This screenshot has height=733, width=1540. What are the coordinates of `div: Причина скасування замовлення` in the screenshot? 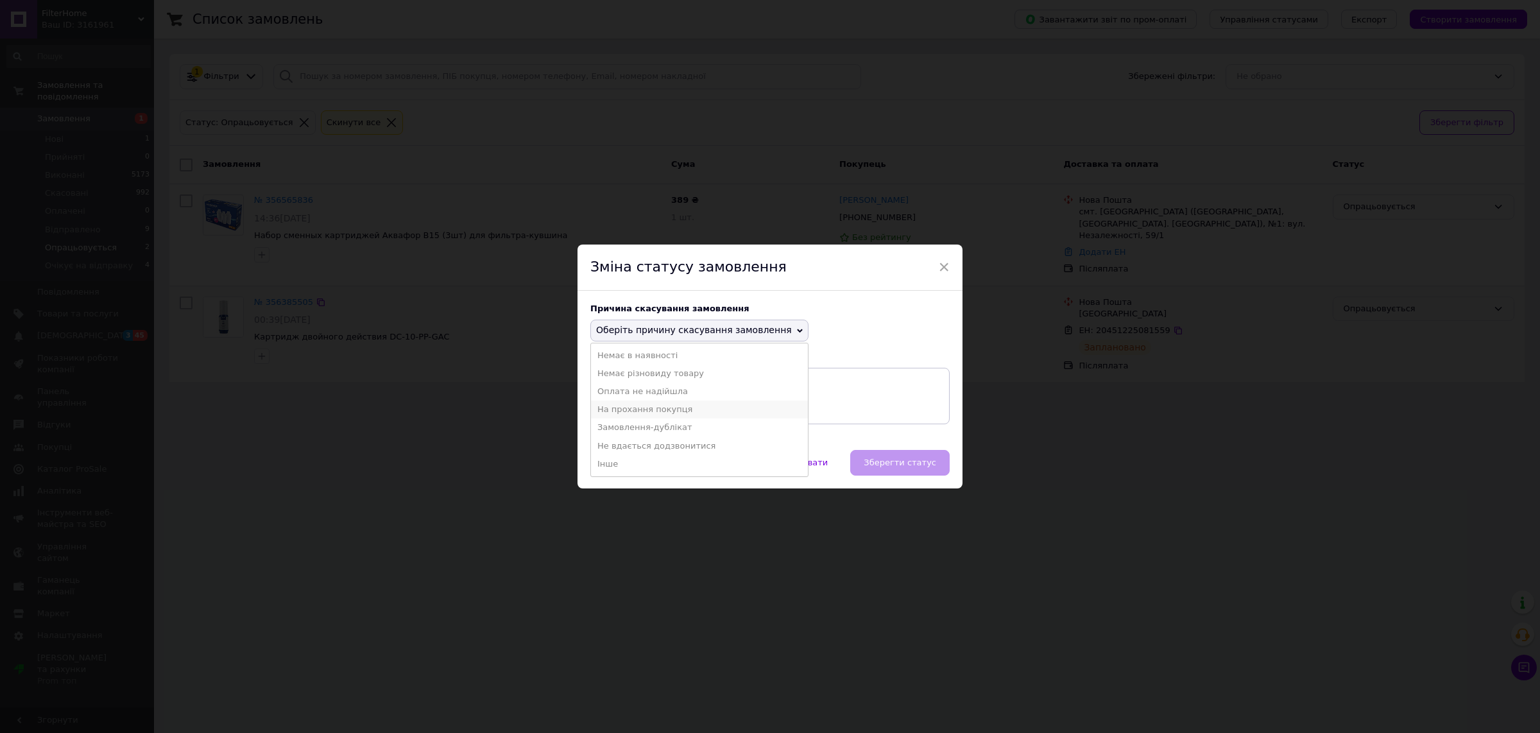 It's located at (770, 308).